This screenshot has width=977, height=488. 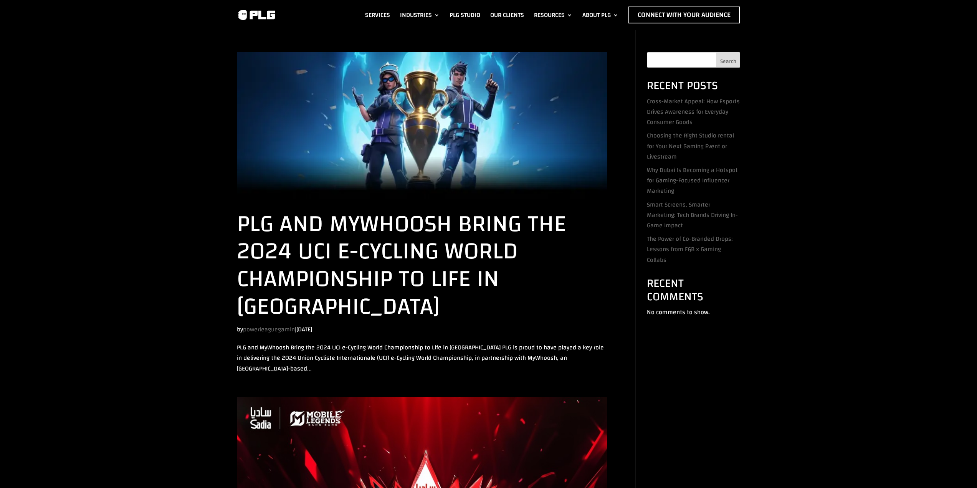 What do you see at coordinates (507, 15) in the screenshot?
I see `a: Our Clients` at bounding box center [507, 15].